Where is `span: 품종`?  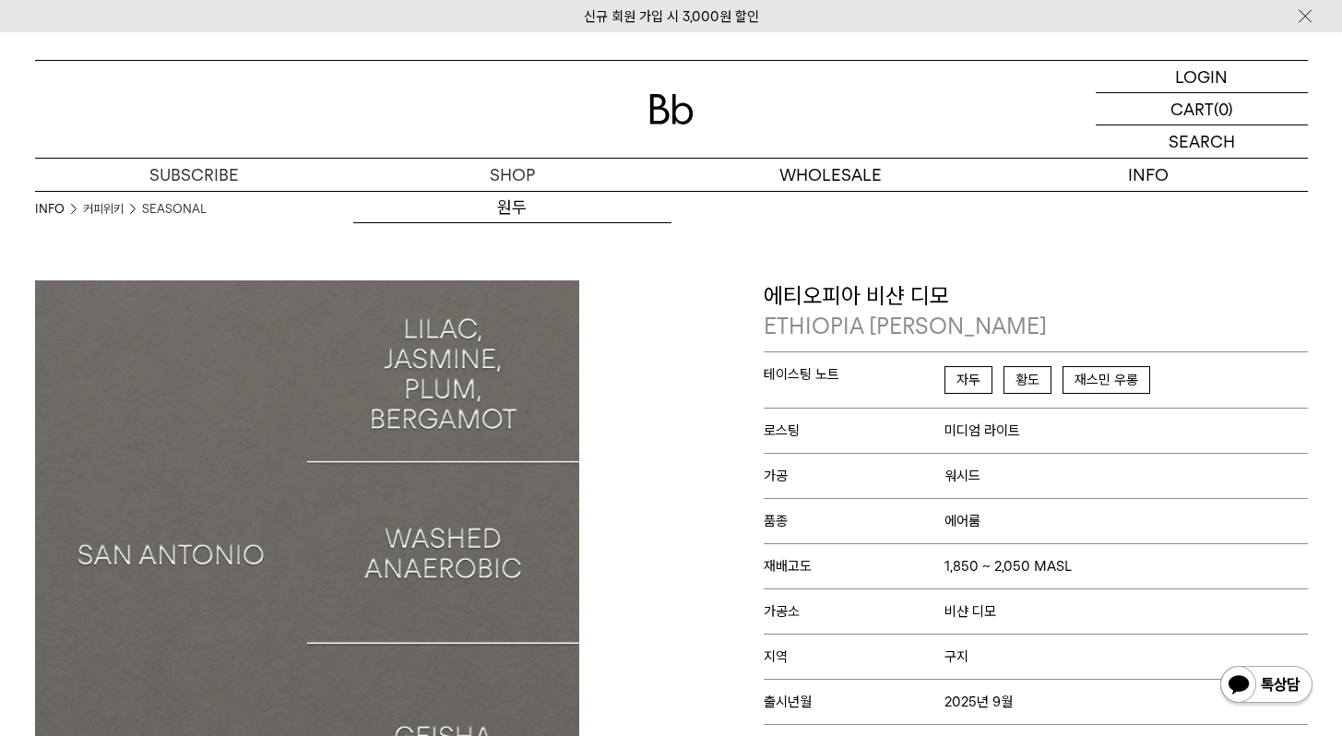
span: 품종 is located at coordinates (854, 521).